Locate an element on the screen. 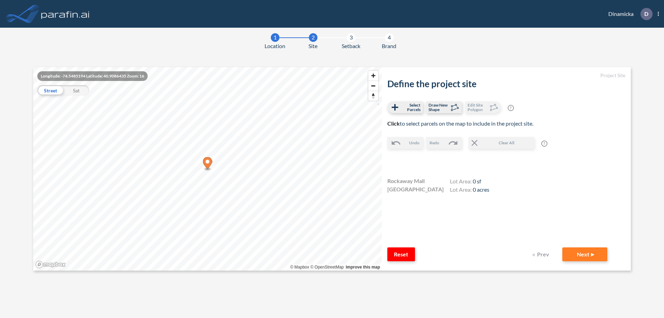 The image size is (664, 318). span: Setback is located at coordinates (351, 46).